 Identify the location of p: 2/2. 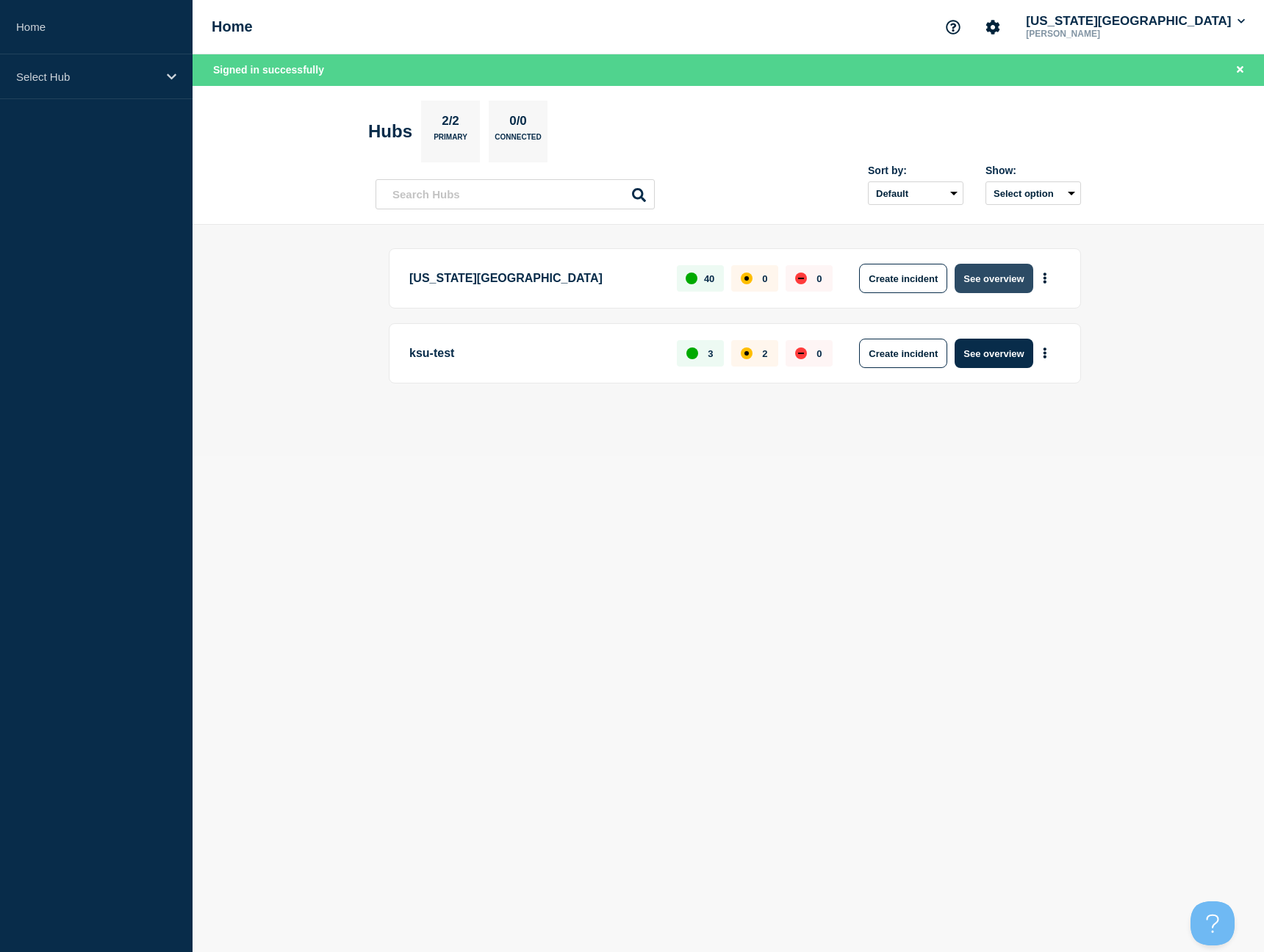
(451, 124).